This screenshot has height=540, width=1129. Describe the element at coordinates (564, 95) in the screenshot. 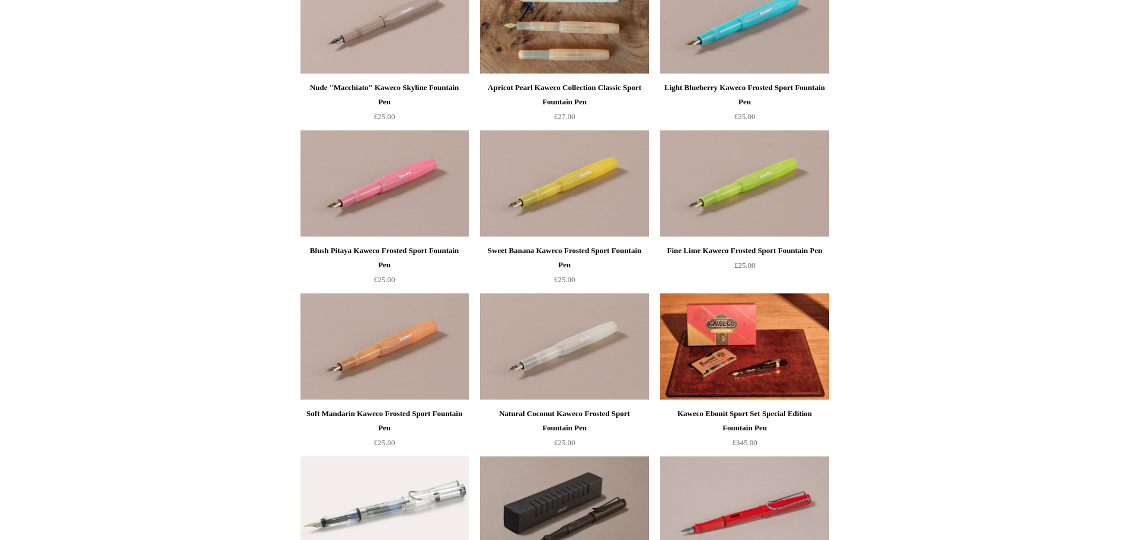

I see `div: Apricot Pearl Kaweco Collection Classic Sport Fountain Pen` at that location.